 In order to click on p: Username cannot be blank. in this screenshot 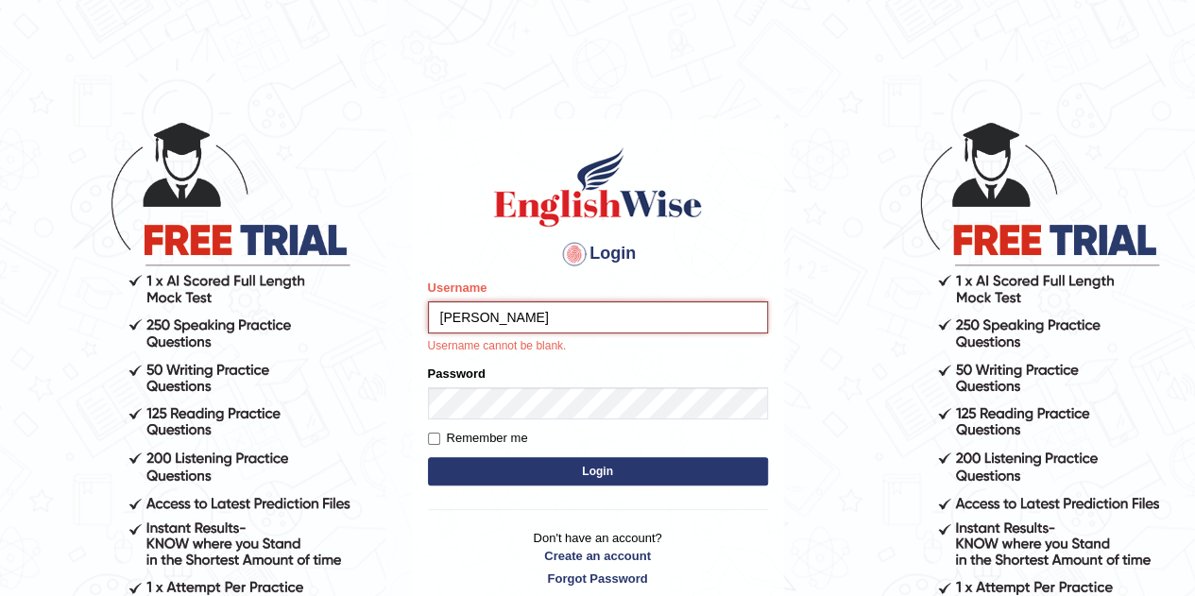, I will do `click(598, 347)`.